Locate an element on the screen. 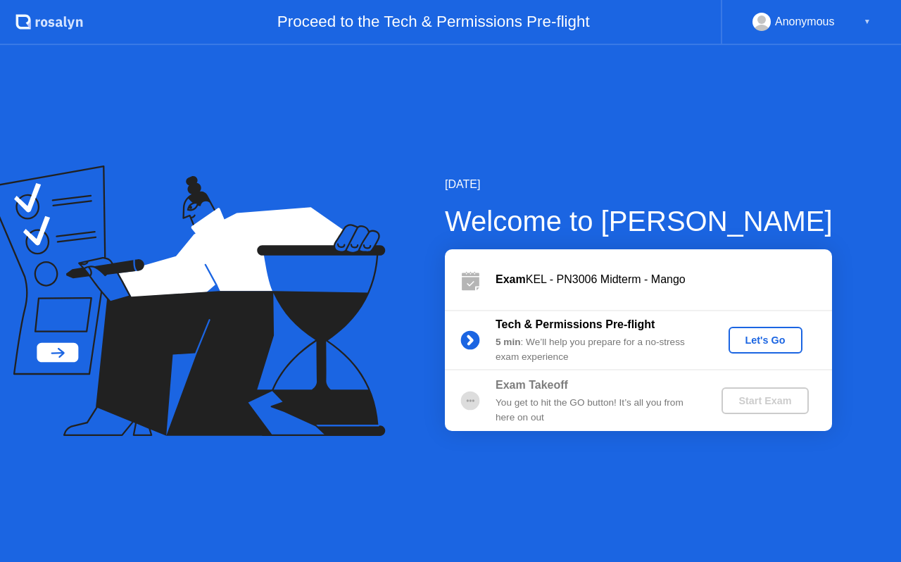 Image resolution: width=901 pixels, height=562 pixels. button: Let's Go is located at coordinates (765, 340).